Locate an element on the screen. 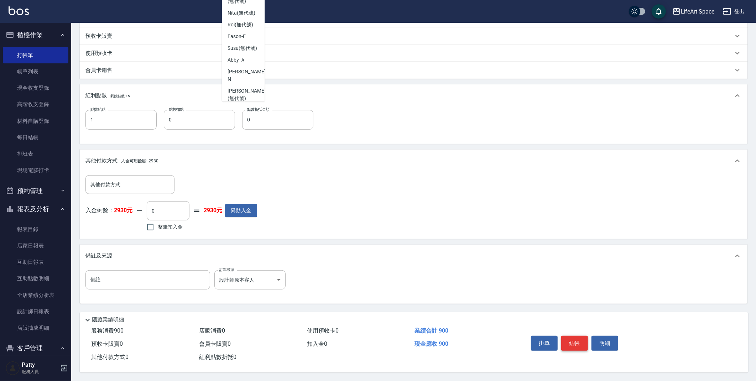  button: 異動入金 is located at coordinates (241, 210).